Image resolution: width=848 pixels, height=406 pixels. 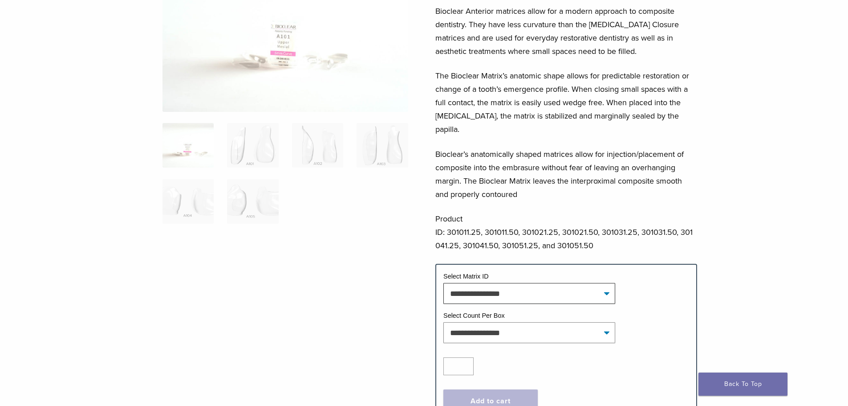 What do you see at coordinates (382, 145) in the screenshot?
I see `img: Original Anterior Matrix - A Series - Image 4` at bounding box center [382, 145].